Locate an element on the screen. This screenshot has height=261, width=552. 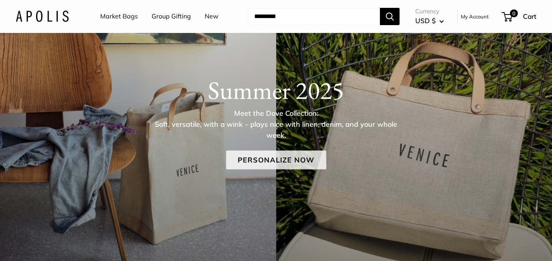
button: USD $ is located at coordinates (429, 21).